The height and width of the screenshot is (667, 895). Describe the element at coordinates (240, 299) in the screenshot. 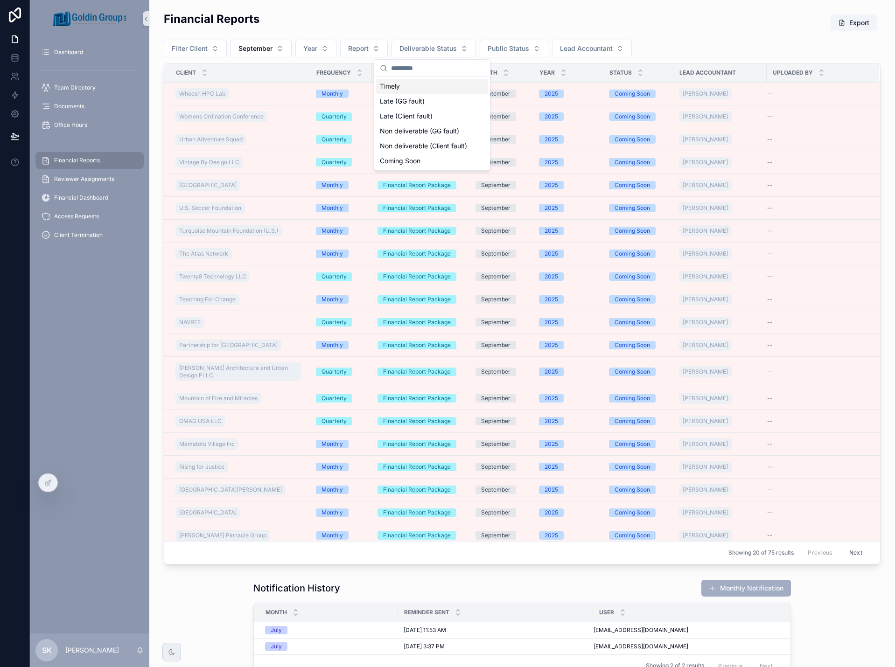

I see `a: Teaching For Change` at that location.